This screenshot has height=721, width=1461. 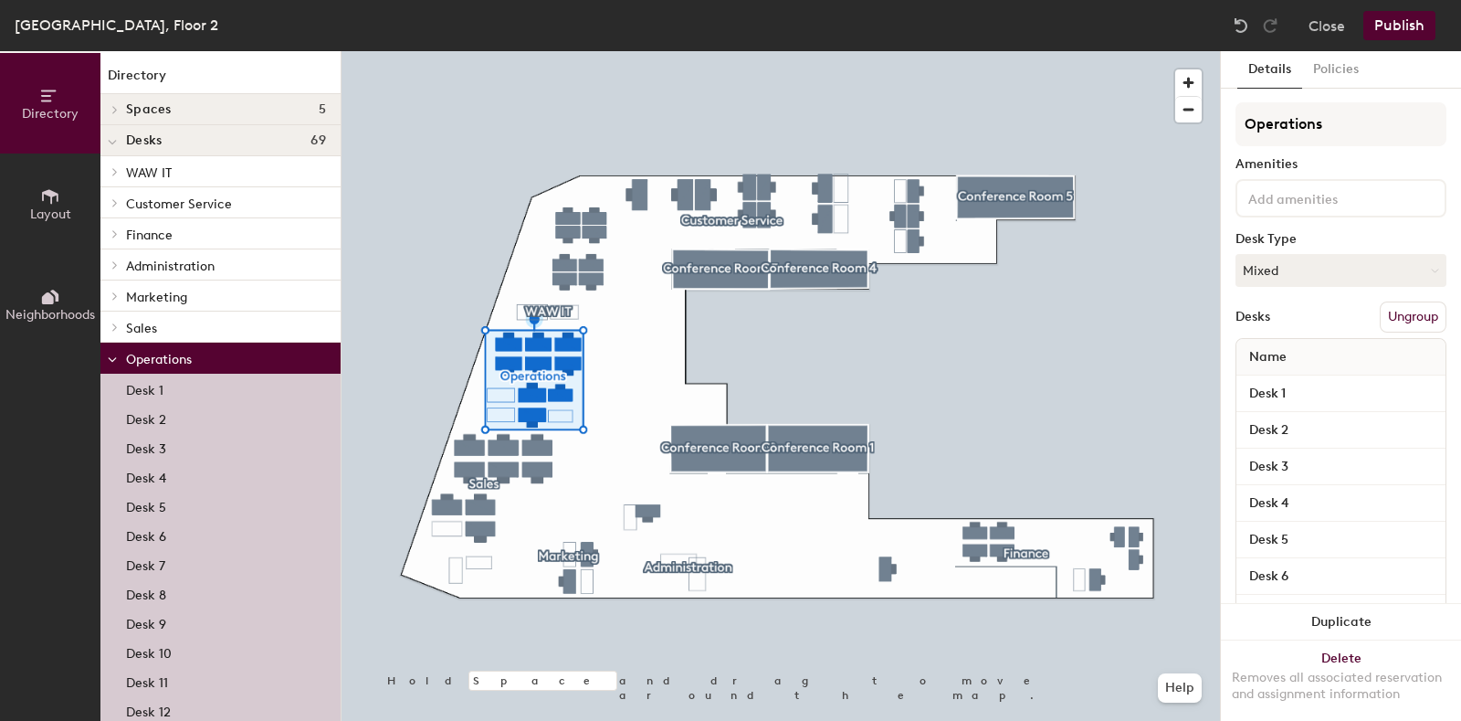 What do you see at coordinates (1413, 317) in the screenshot?
I see `button: Ungroup` at bounding box center [1413, 317].